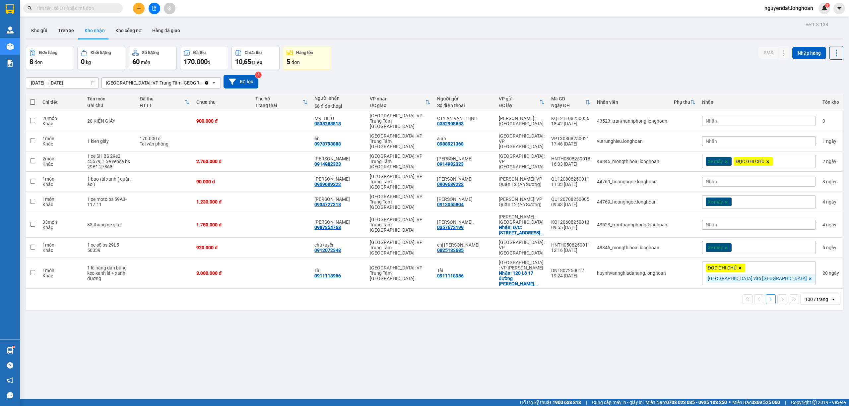 This screenshot has height=406, width=849. What do you see at coordinates (571, 270) in the screenshot?
I see `div: DN1807250012` at bounding box center [571, 270].